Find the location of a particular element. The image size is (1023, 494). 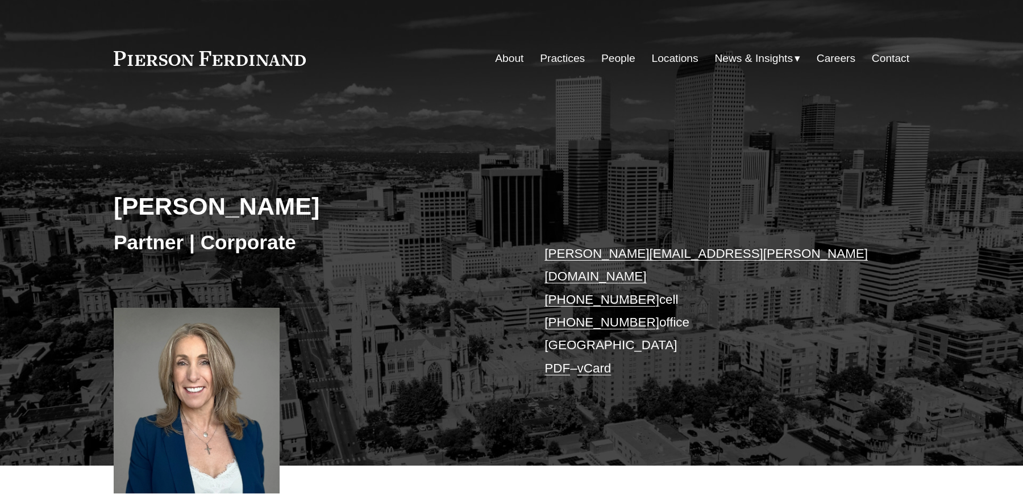

span: News & Insights is located at coordinates (753, 59).